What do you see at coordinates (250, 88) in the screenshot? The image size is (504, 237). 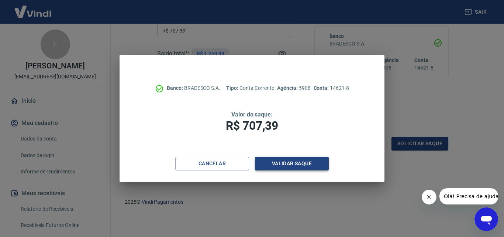 I see `p: Conta Corrente` at bounding box center [250, 88].